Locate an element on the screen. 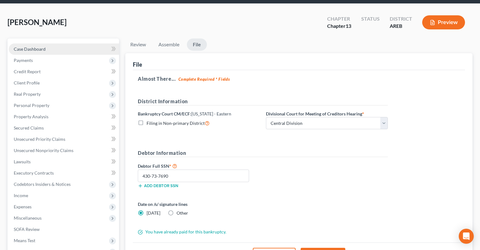  h5: Almost There... is located at coordinates (299, 79).